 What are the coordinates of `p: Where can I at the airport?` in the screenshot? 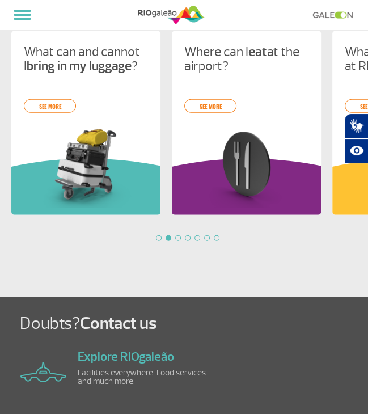 It's located at (246, 59).